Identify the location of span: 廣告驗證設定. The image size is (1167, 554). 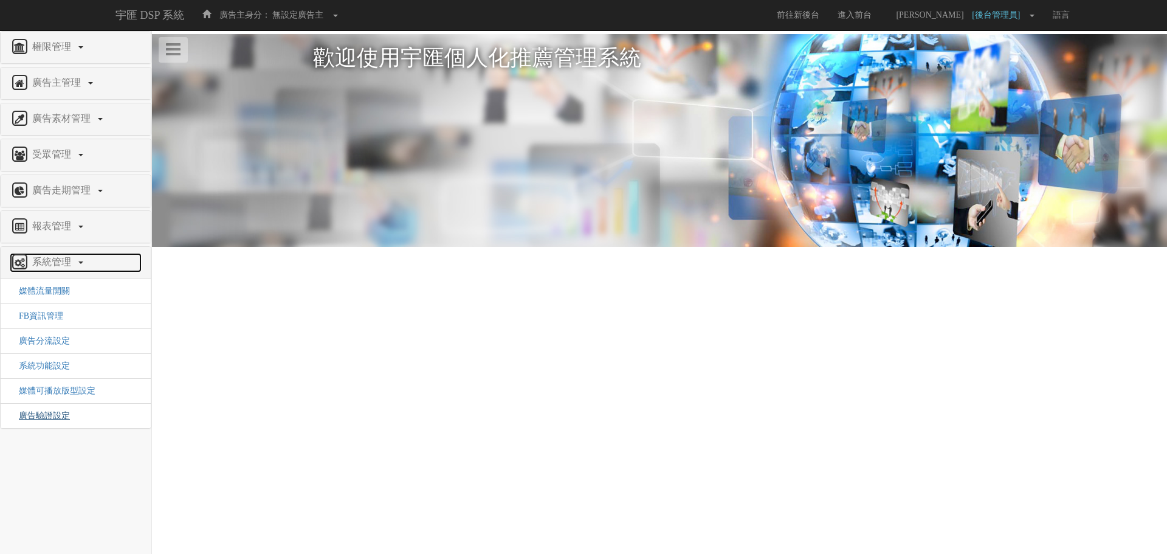
(39, 415).